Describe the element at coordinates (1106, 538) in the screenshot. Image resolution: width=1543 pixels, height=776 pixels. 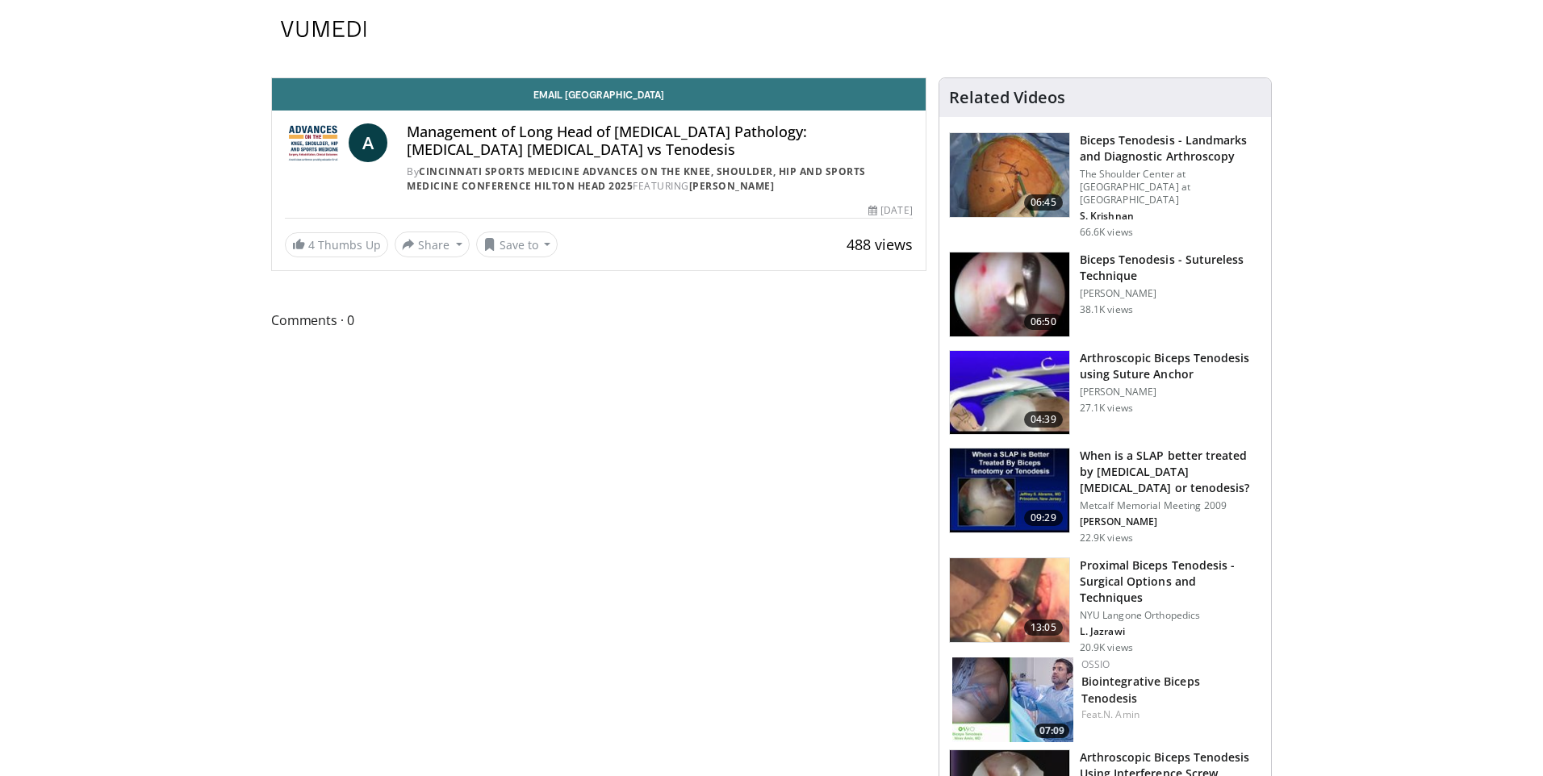
I see `p: 22.9K views` at that location.